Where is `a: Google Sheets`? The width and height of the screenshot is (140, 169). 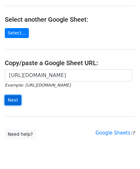 a: Google Sheets is located at coordinates (115, 133).